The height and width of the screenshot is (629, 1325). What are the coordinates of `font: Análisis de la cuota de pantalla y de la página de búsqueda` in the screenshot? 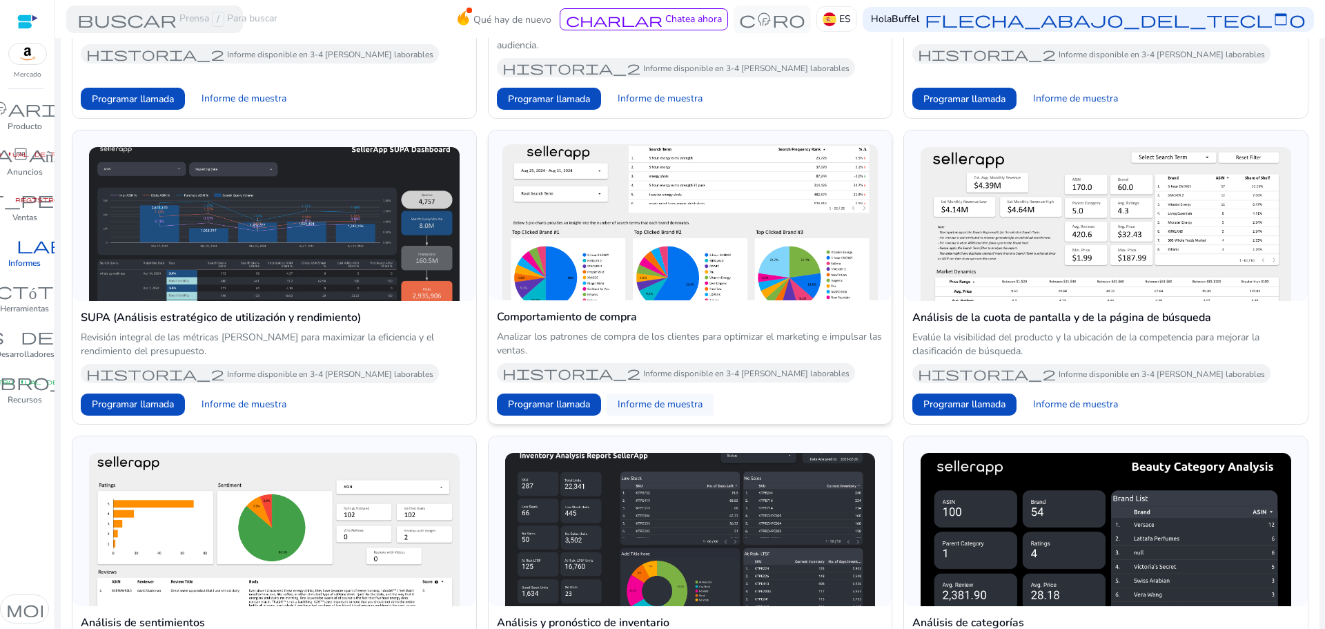 It's located at (1062, 318).